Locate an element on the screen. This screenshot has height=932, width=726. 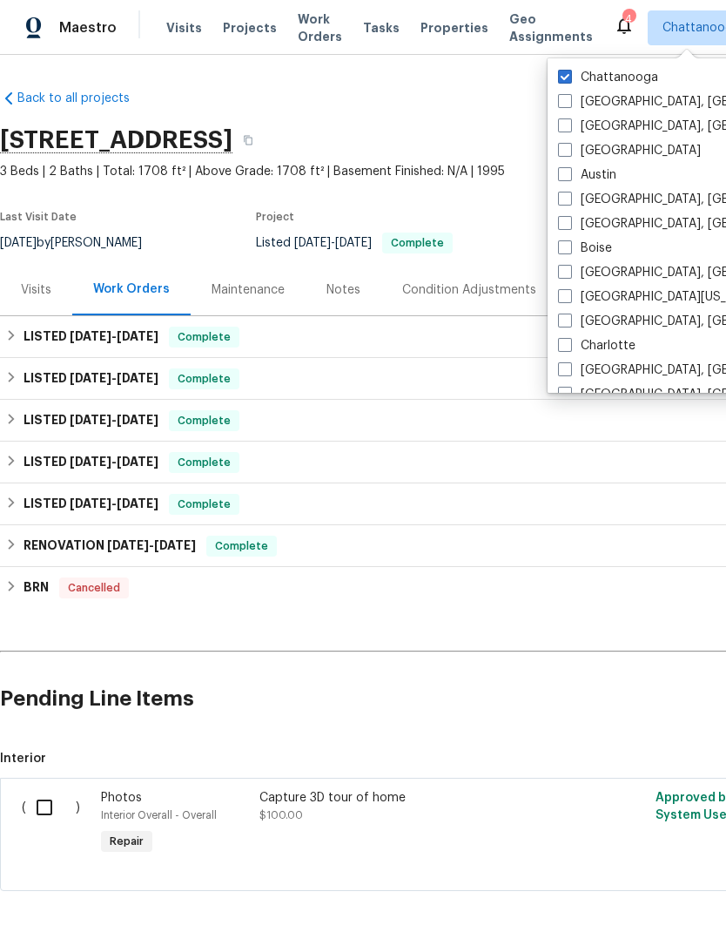
span: Work Orders is located at coordinates (320, 28).